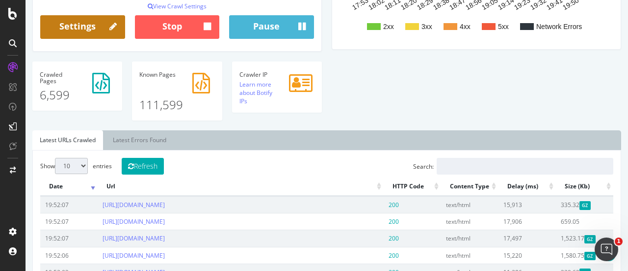  I want to click on p: 6,599, so click(52, 95).